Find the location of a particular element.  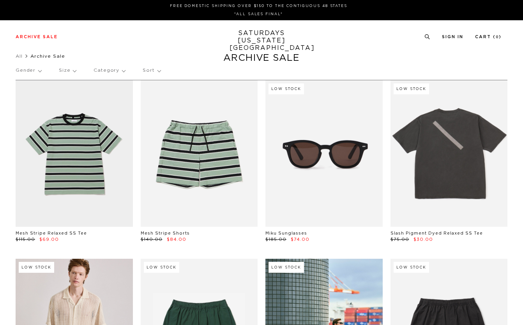

a: Cart (0) is located at coordinates (488, 37).